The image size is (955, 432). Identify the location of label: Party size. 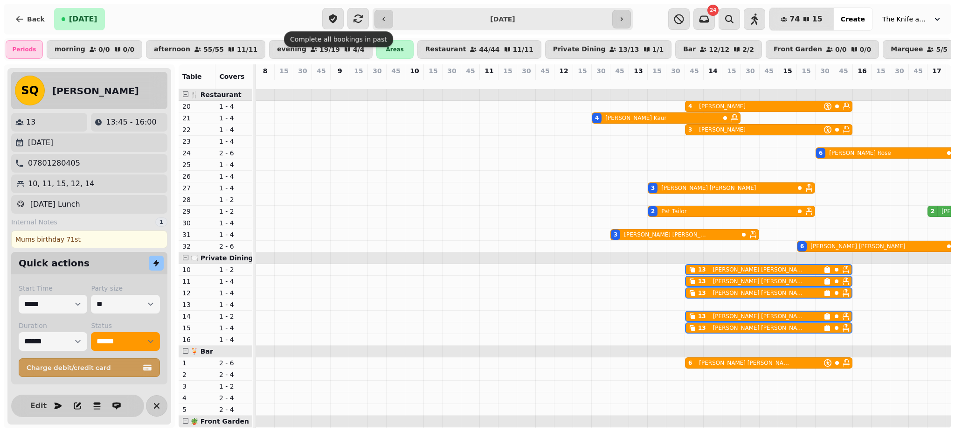
(125, 288).